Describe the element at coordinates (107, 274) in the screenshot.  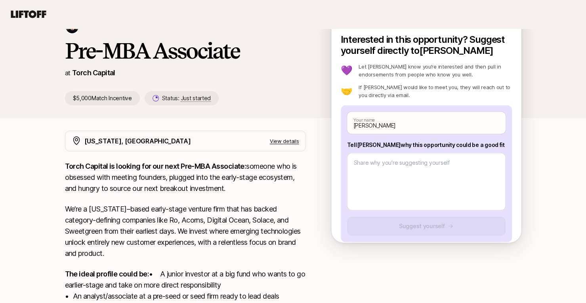
I see `strong: The ideal profile could be:` at that location.